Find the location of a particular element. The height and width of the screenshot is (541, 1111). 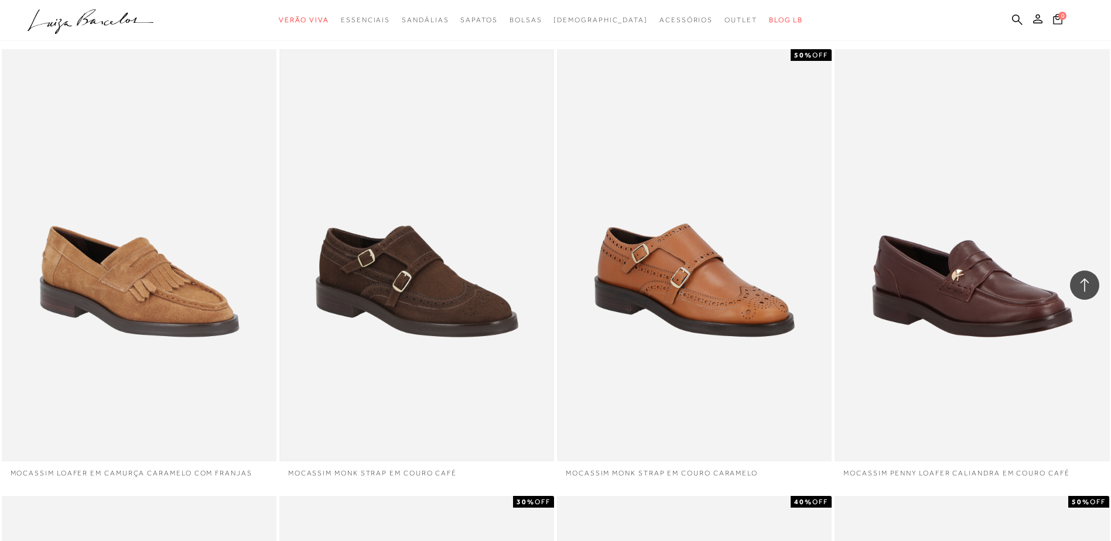

img: MOCASSIM LOAFER EM CAMURÇA CARAMELO COM FRANJAS is located at coordinates (139, 255).